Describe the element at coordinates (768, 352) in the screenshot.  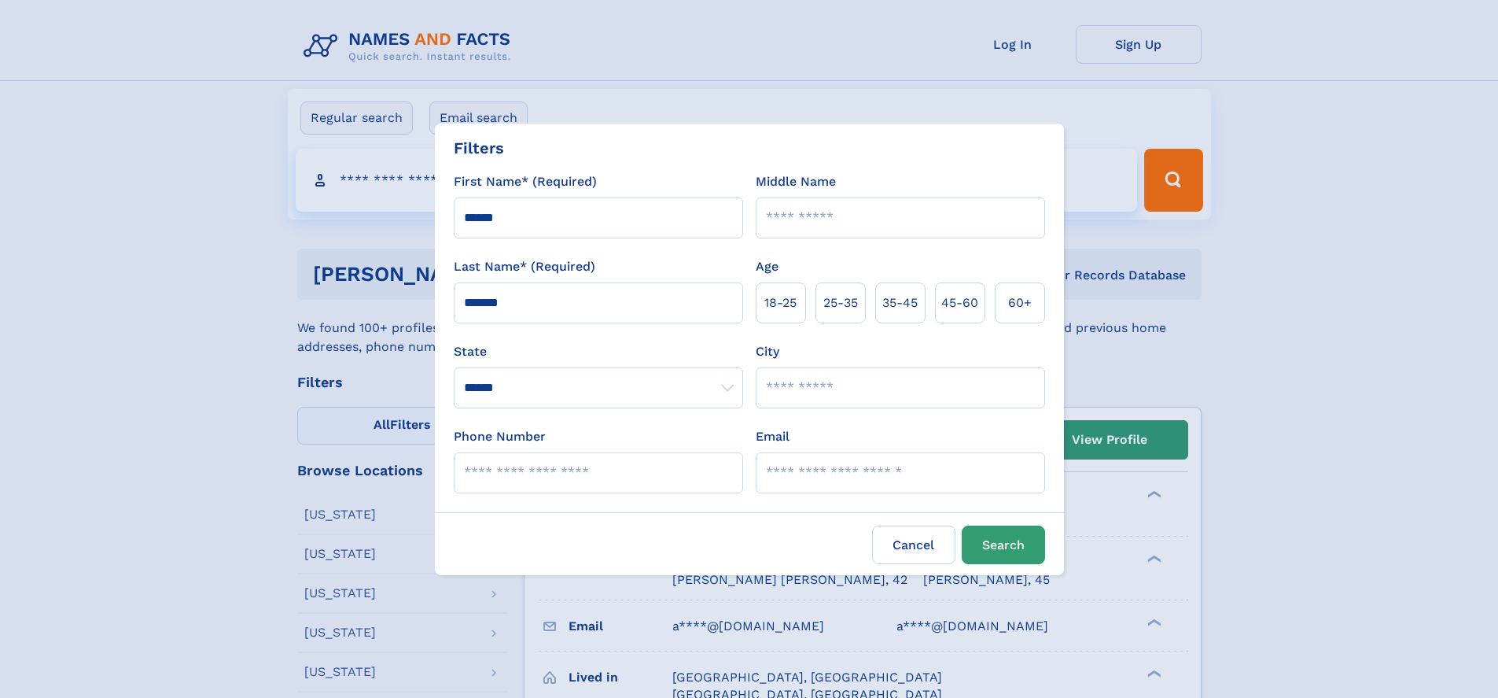
I see `label: City` at that location.